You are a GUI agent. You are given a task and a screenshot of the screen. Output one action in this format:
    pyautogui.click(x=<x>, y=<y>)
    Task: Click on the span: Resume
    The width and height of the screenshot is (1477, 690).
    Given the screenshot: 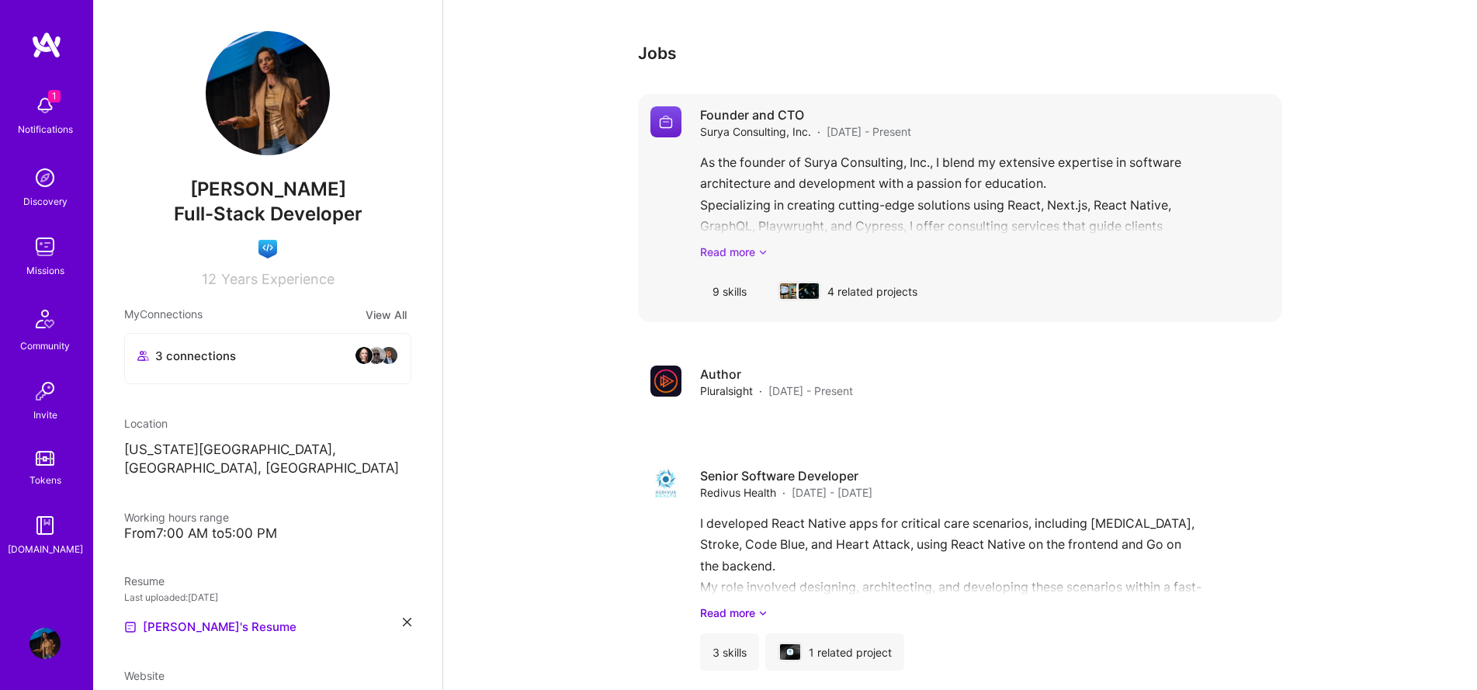 What is the action you would take?
    pyautogui.click(x=144, y=581)
    